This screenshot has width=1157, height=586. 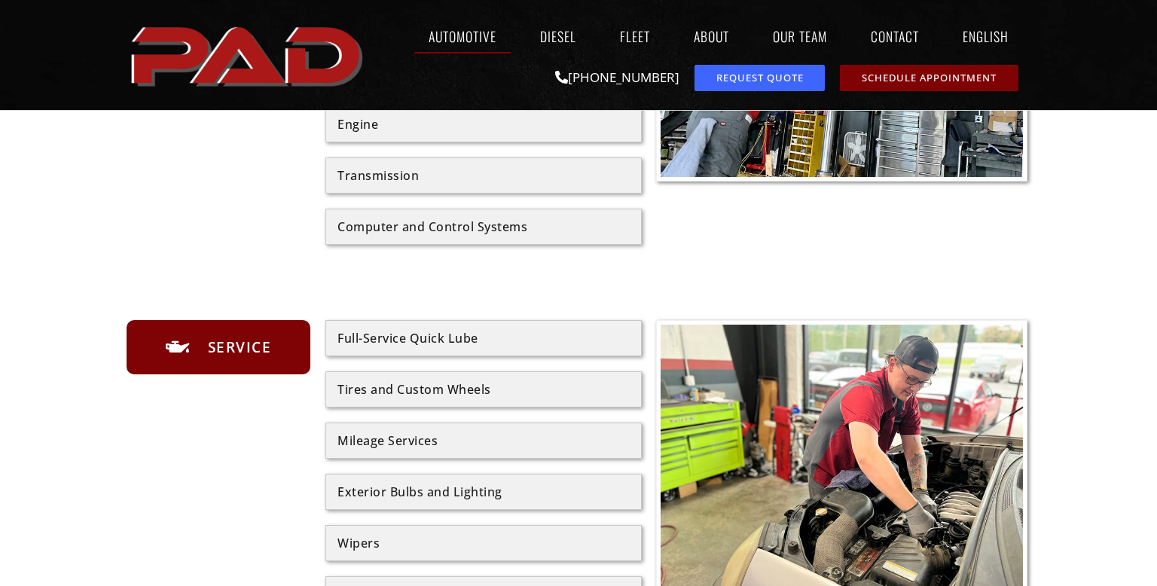 I want to click on a: Our Team, so click(x=800, y=36).